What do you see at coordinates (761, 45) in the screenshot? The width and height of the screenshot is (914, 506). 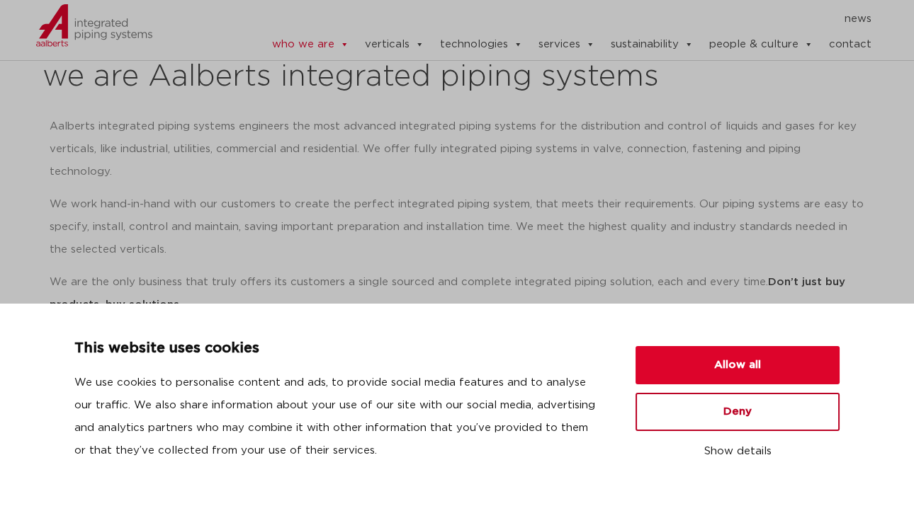 I see `a: people & culture` at bounding box center [761, 45].